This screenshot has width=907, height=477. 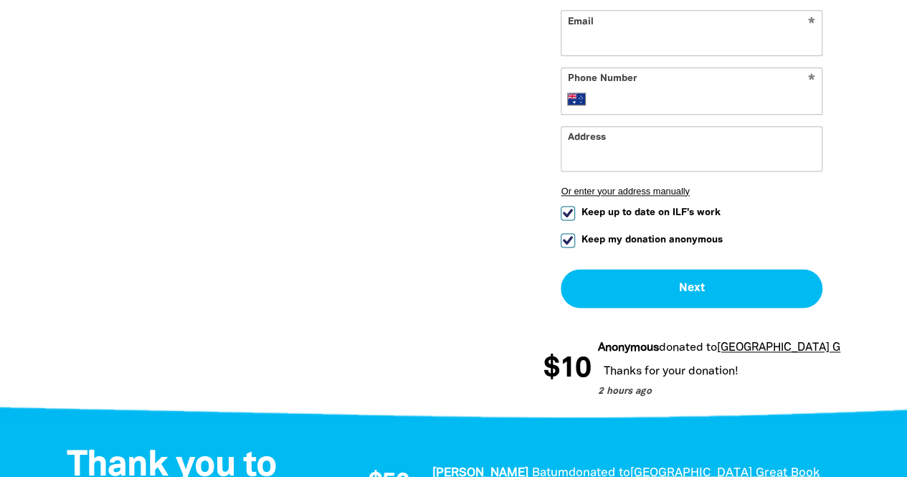 I want to click on span: Keep my donation anonymous, so click(x=651, y=240).